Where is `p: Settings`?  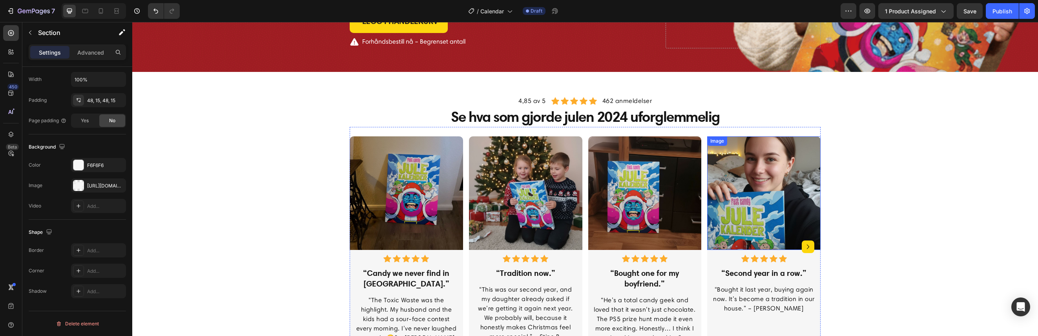
p: Settings is located at coordinates (50, 52).